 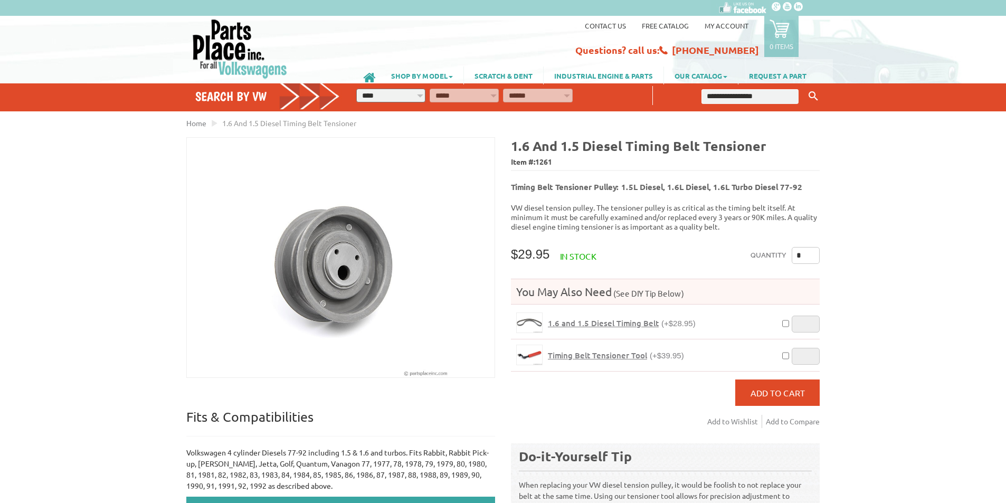 I want to click on span: (+$39.95), so click(x=667, y=355).